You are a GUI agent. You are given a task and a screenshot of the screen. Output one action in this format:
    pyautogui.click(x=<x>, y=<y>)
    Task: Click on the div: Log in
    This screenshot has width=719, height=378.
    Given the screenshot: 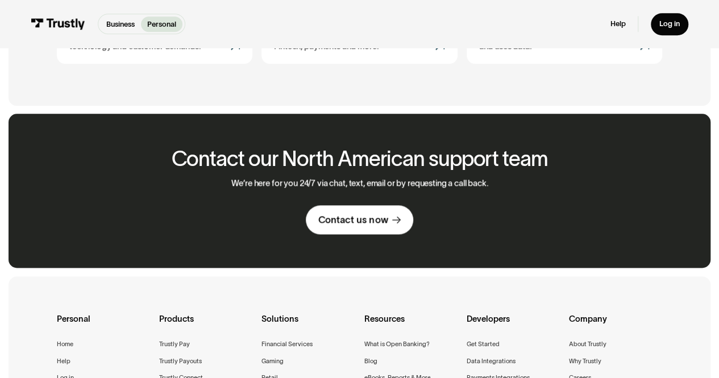 What is the action you would take?
    pyautogui.click(x=670, y=24)
    